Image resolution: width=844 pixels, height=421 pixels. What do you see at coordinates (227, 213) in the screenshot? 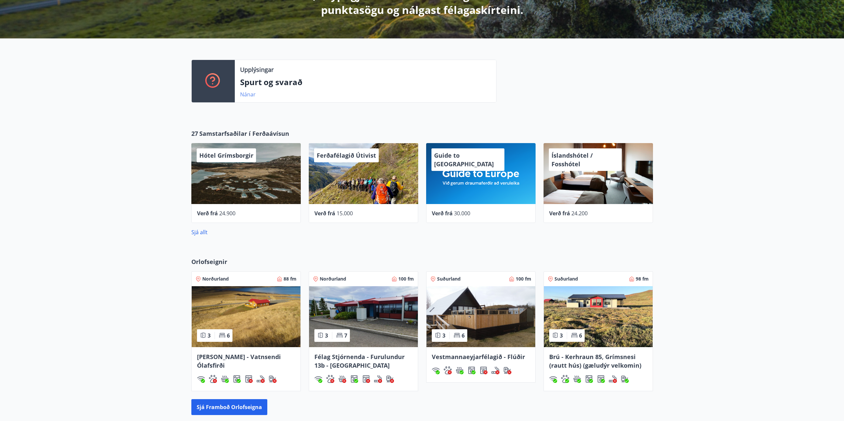
I see `span: 24.900` at bounding box center [227, 213].